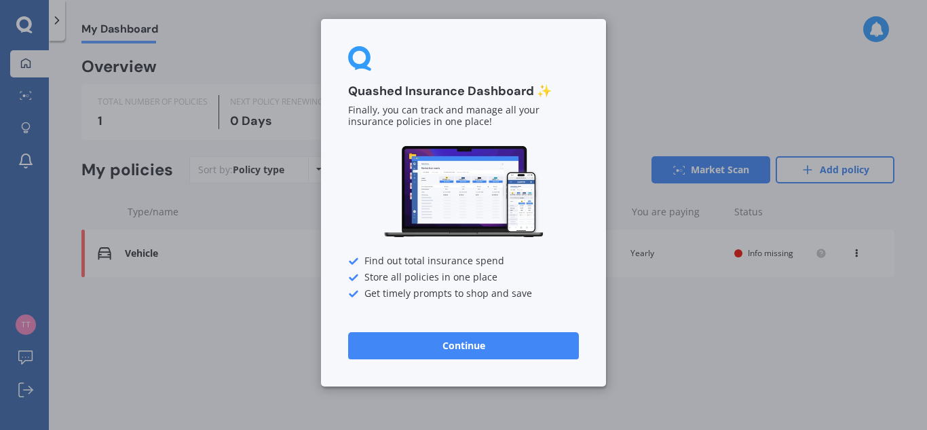  I want to click on div: Get timely prompts to shop and save, so click(464, 294).